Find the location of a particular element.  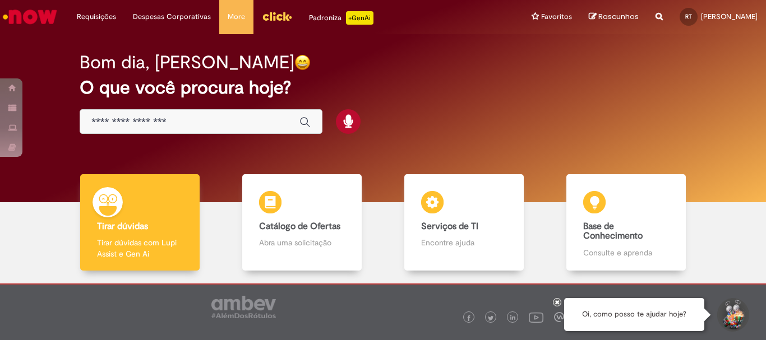

b: Serviços de TI is located at coordinates (450, 227).